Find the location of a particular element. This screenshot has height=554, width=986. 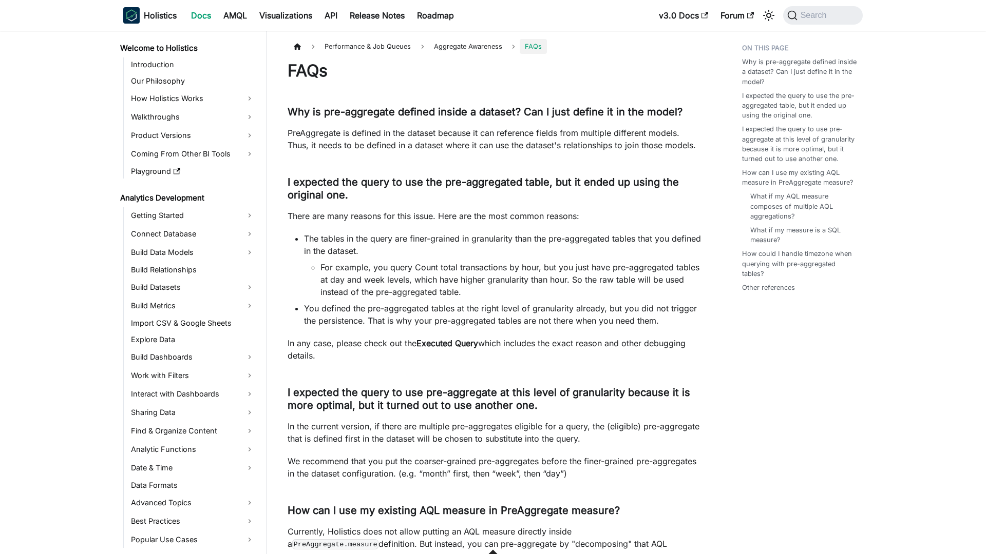

a: Best Practices is located at coordinates (193, 522).